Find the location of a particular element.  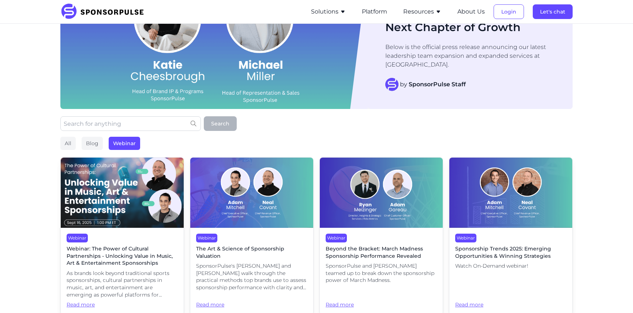

span: Sponsorship Trends 2025: Emerging Opportunities & Winning Strategies is located at coordinates (511, 252).